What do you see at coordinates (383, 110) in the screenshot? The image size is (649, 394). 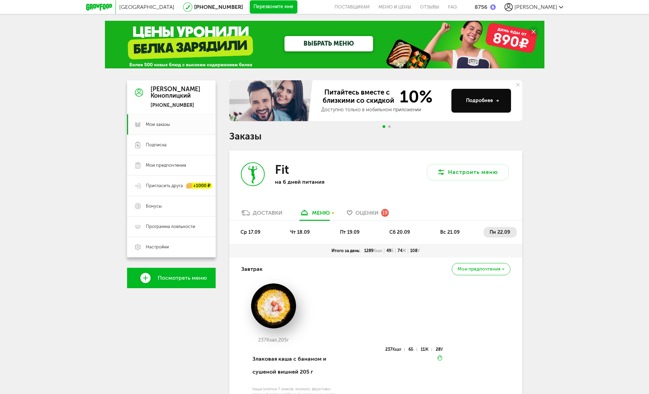 I see `div: Доступно только в мобильном приложении` at bounding box center [383, 110].